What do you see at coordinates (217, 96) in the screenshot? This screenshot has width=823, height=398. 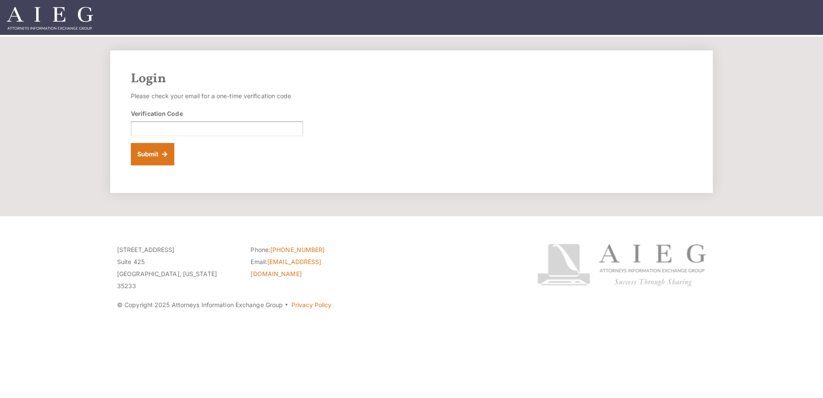 I see `p: Please check your email for a one-time verification code` at bounding box center [217, 96].